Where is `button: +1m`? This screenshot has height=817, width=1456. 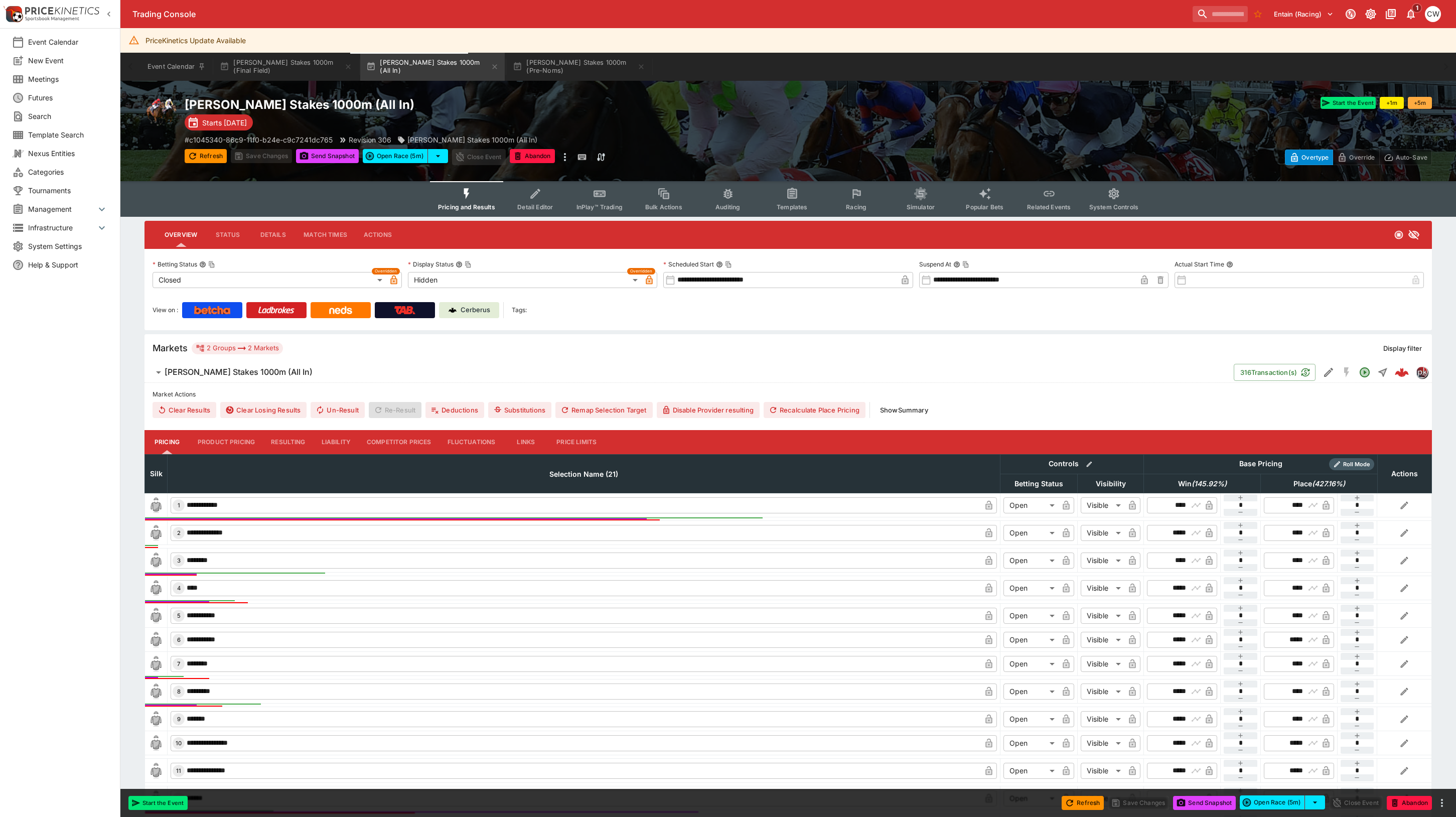
button: +1m is located at coordinates (1392, 103).